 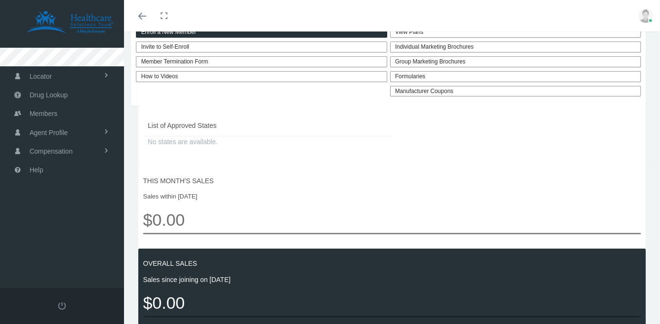 I want to click on img: user-placeholder.jpg, so click(x=646, y=16).